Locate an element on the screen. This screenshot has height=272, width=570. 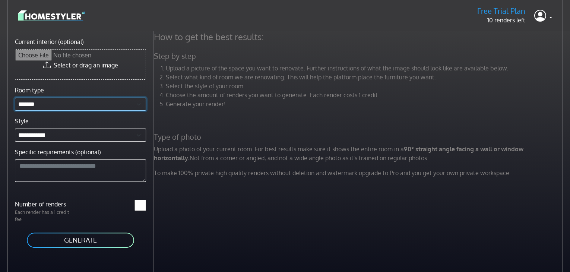
img: logo-3de290ba35641baa71223ecac5eacb59cb85b4c7fdf211dc9aaecaaee71ea2f8.svg is located at coordinates (51, 15).